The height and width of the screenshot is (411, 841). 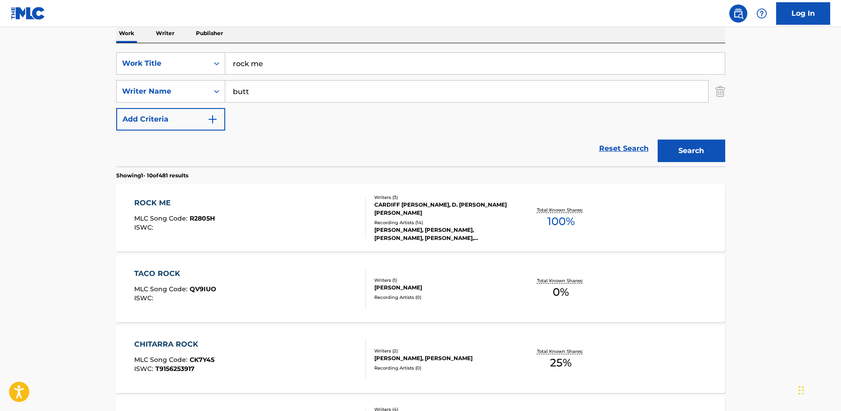 What do you see at coordinates (561, 222) in the screenshot?
I see `span: 100 %` at bounding box center [561, 222].